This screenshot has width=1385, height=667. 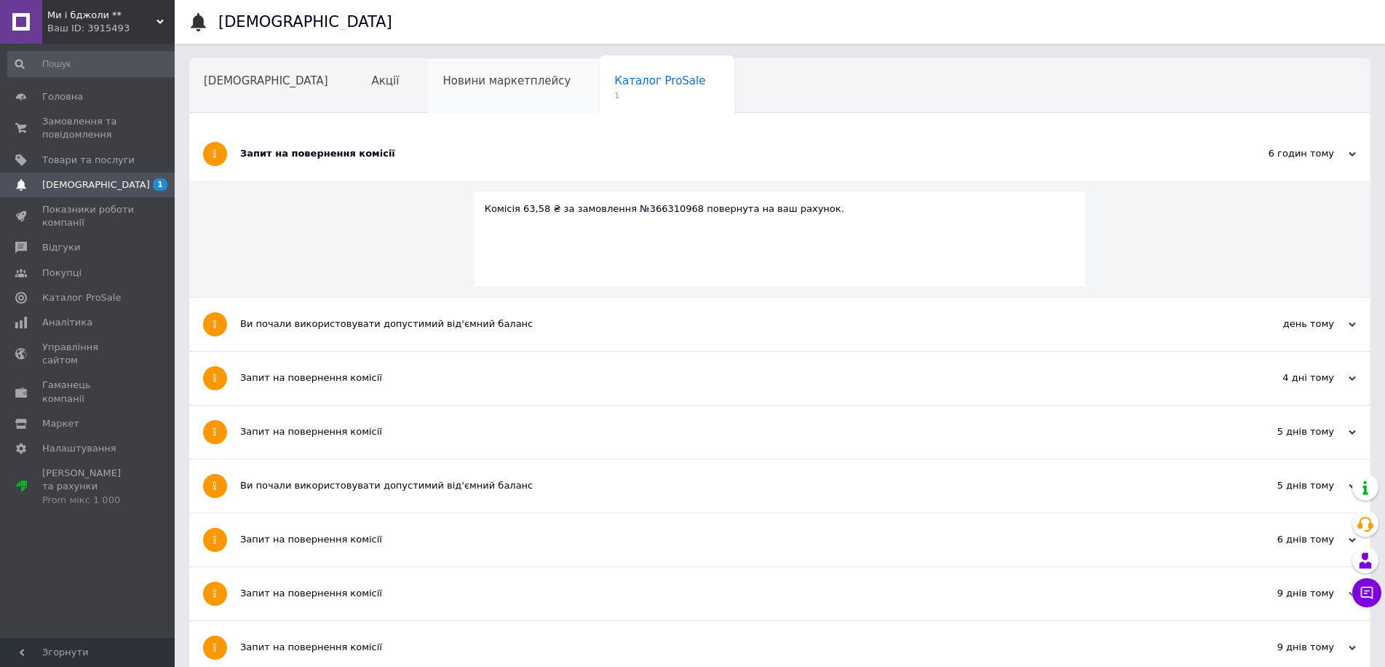 What do you see at coordinates (93, 64) in the screenshot?
I see `input: Пошук` at bounding box center [93, 64].